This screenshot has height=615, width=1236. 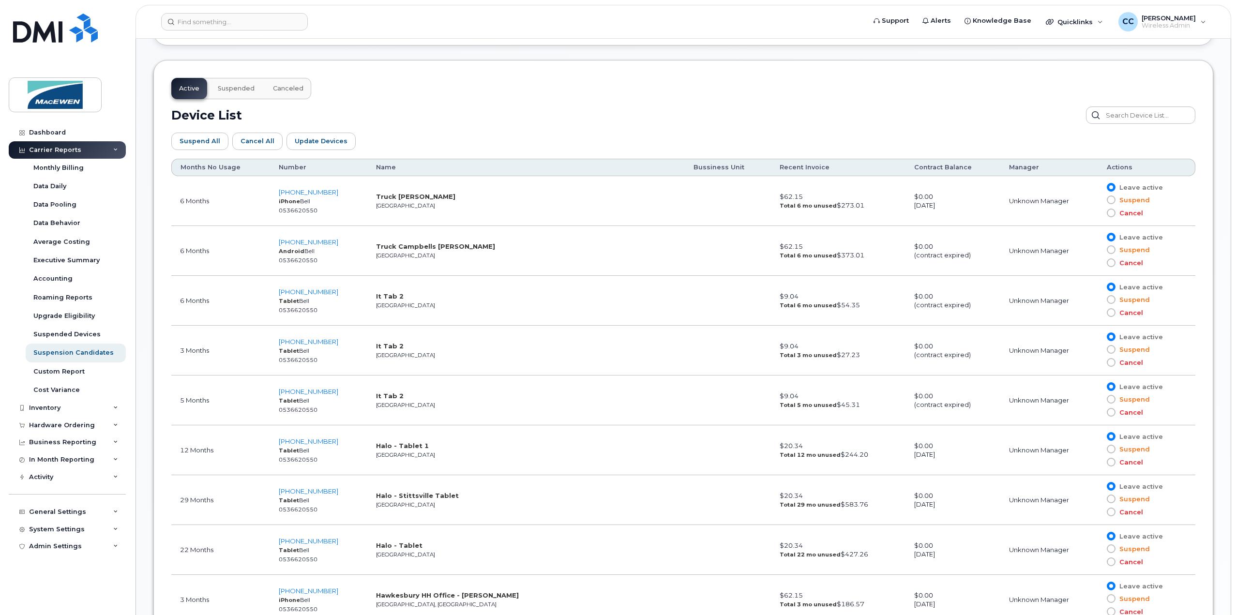 What do you see at coordinates (417, 496) in the screenshot?
I see `strong: Halo - Stittsville Tablet` at bounding box center [417, 496].